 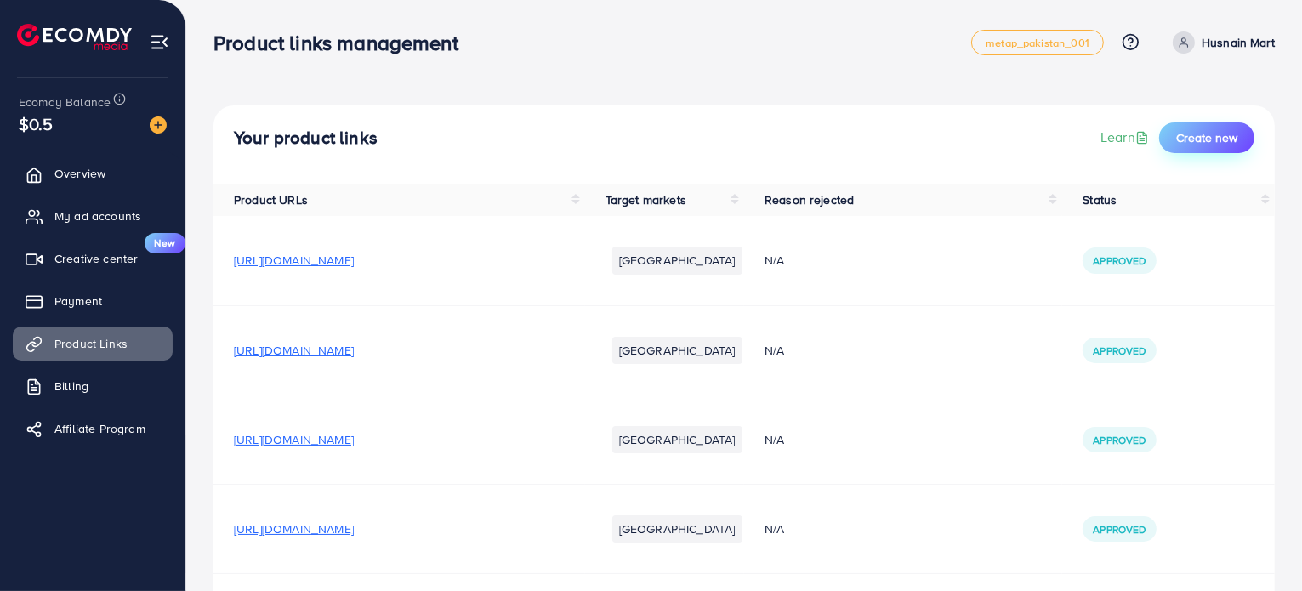 I want to click on span: Reason rejected, so click(x=809, y=200).